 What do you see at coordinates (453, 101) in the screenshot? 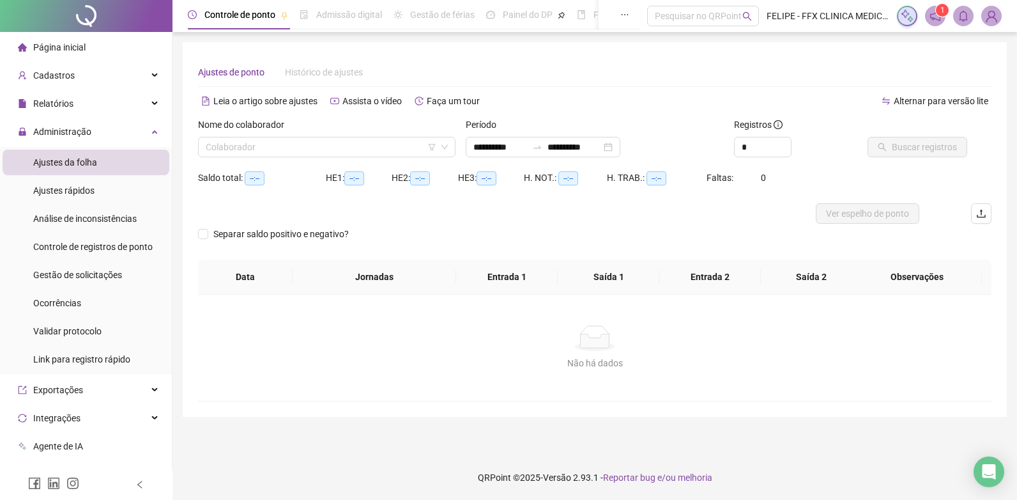
I see `span: Faça um tour` at bounding box center [453, 101].